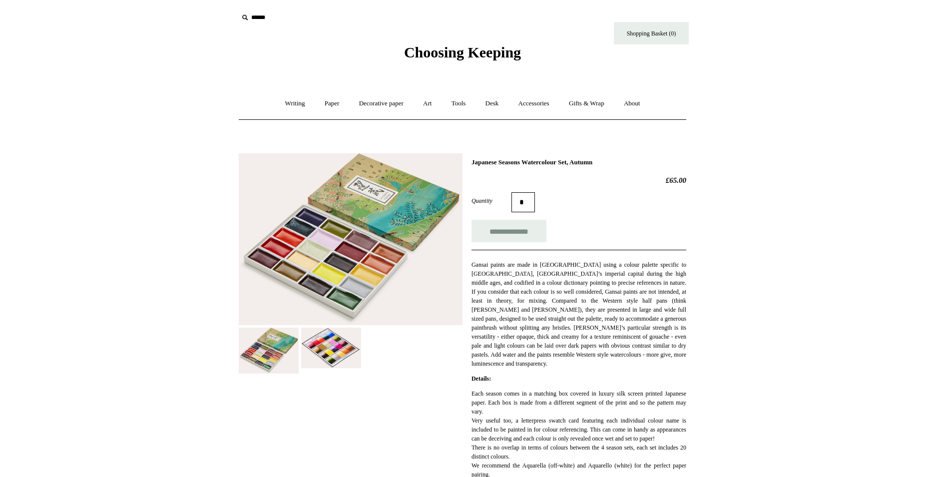  What do you see at coordinates (651, 33) in the screenshot?
I see `a: Shopping Basket (0)` at bounding box center [651, 33].